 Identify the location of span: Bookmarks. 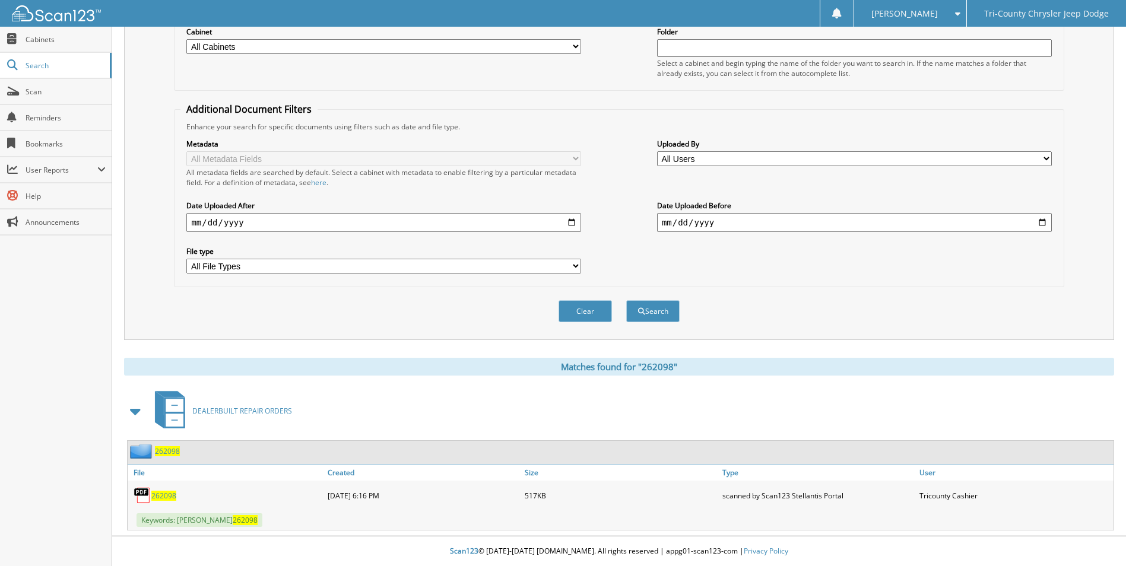
(65, 144).